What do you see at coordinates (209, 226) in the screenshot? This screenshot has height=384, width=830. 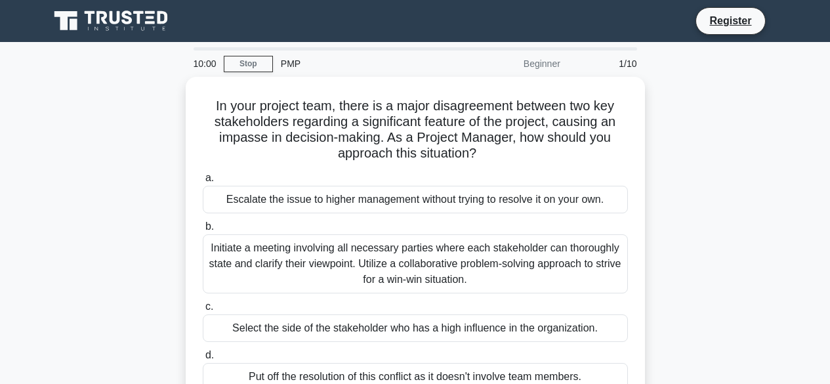 I see `span: b.` at bounding box center [209, 226].